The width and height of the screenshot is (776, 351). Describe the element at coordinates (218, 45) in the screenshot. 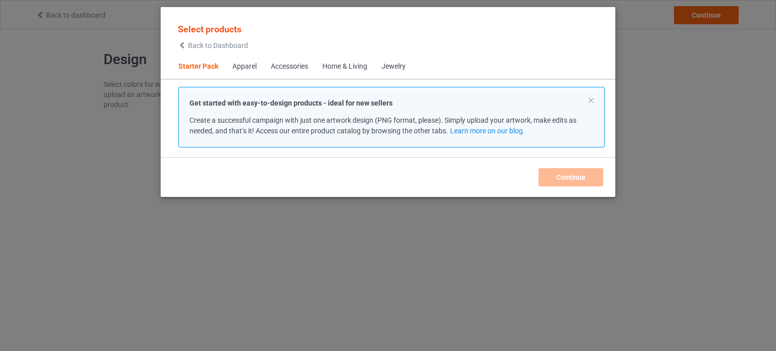

I see `span: Back to Dashboard` at that location.